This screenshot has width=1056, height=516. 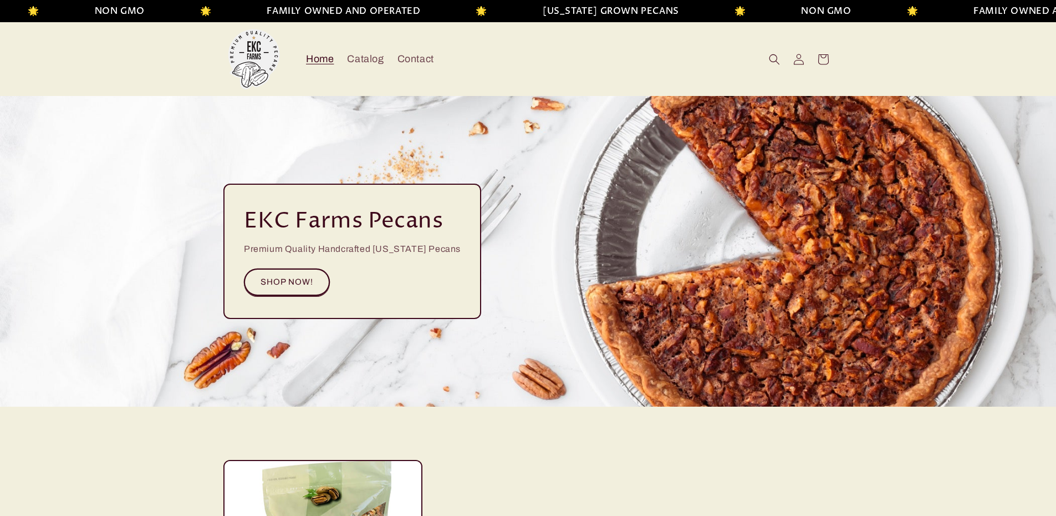 I want to click on a: EKC Pecans, so click(x=253, y=59).